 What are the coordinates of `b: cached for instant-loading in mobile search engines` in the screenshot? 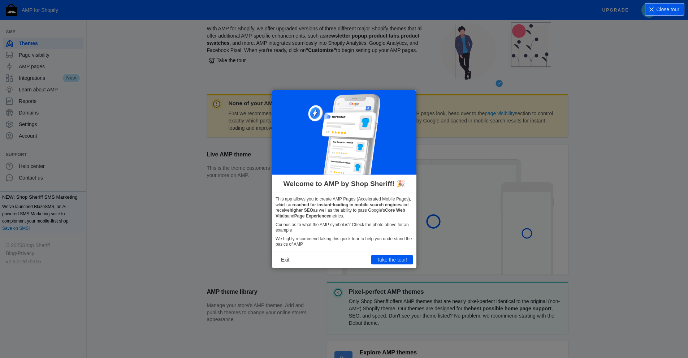 It's located at (347, 205).